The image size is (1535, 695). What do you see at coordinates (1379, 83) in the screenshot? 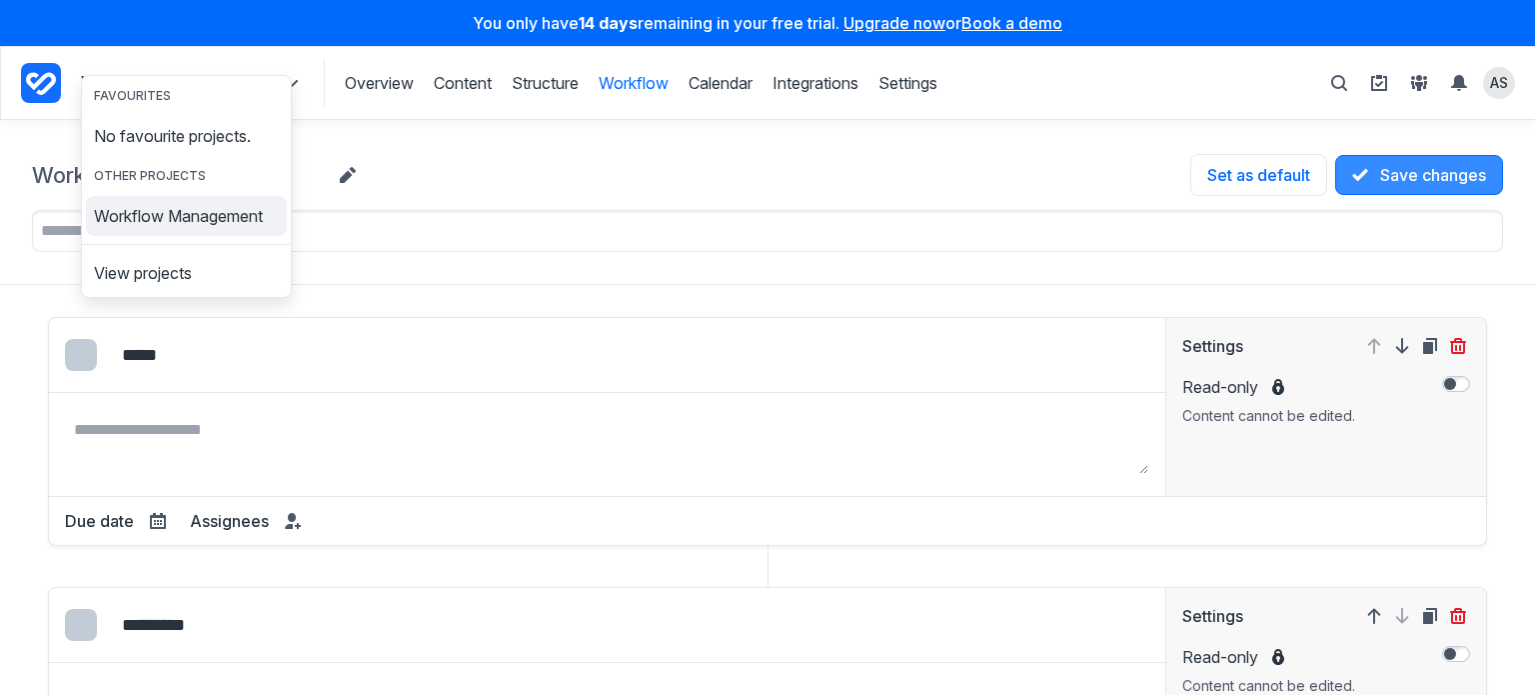
I see `button: View set up guide` at bounding box center [1379, 83].